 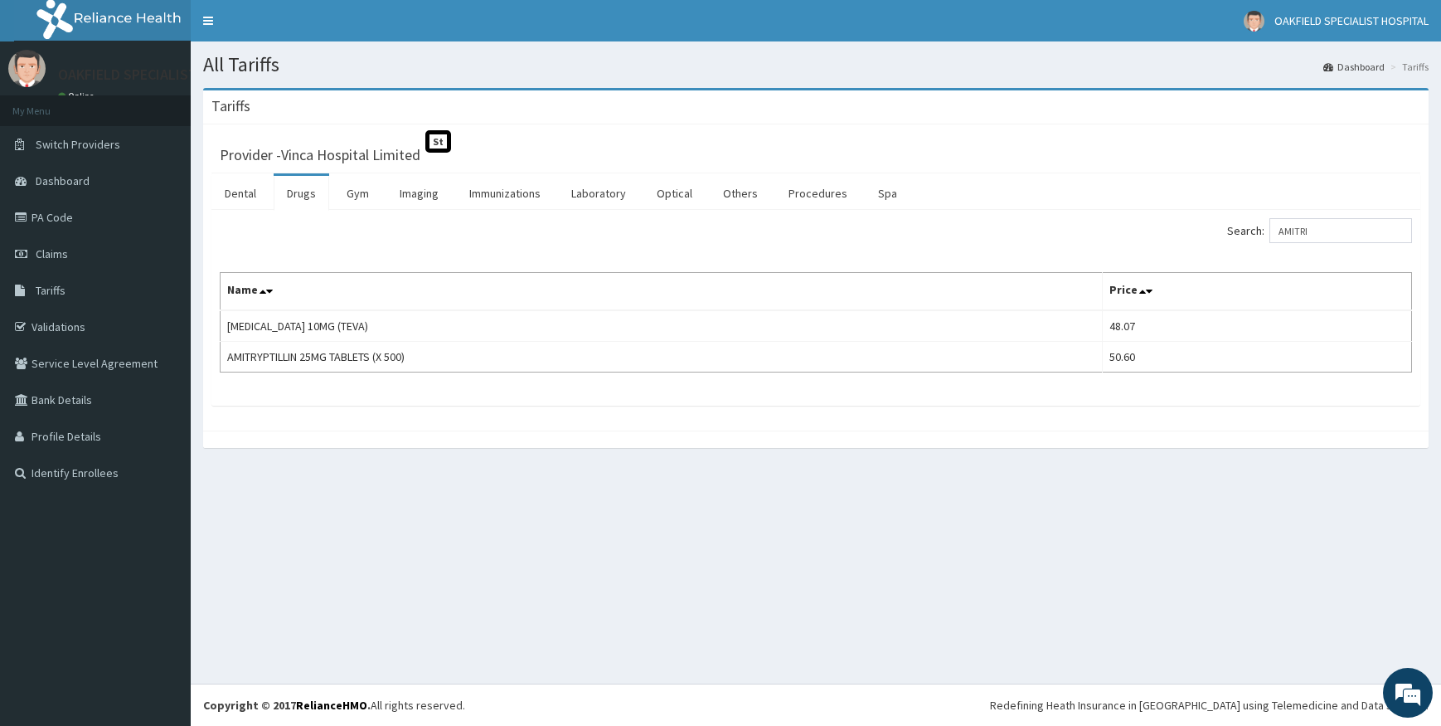 I want to click on a: Optical, so click(x=674, y=193).